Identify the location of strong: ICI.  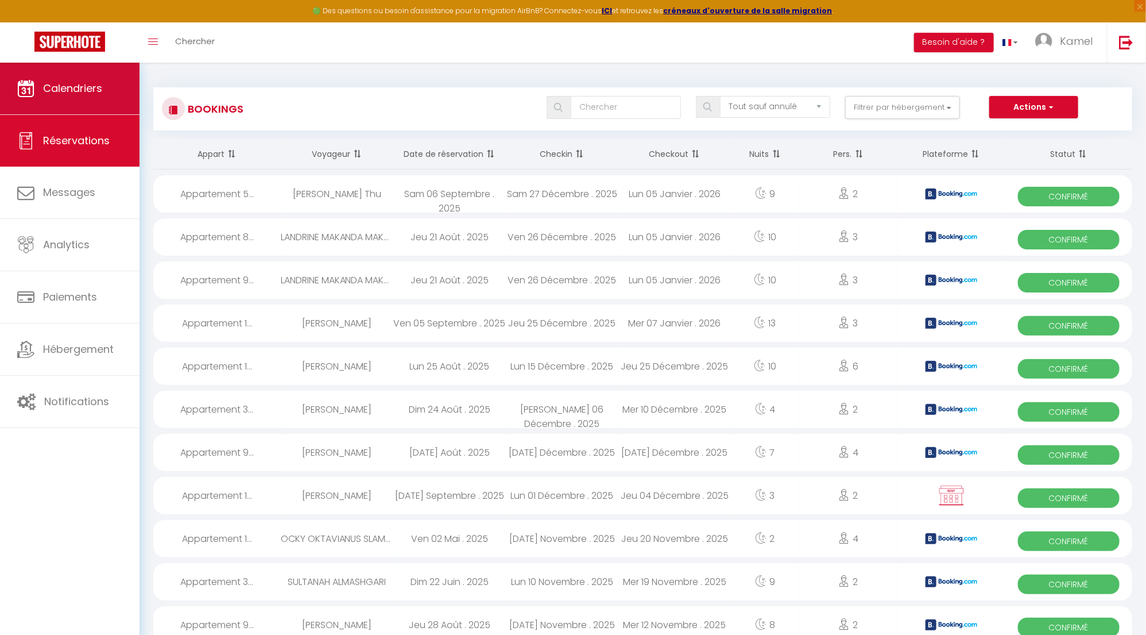
(608, 10).